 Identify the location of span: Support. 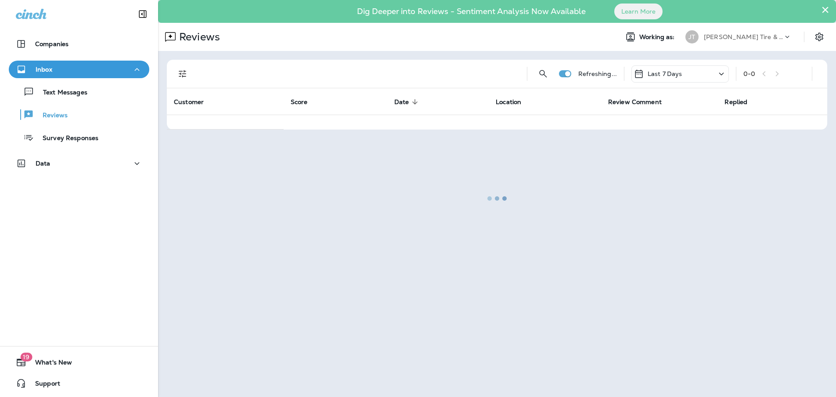
(43, 385).